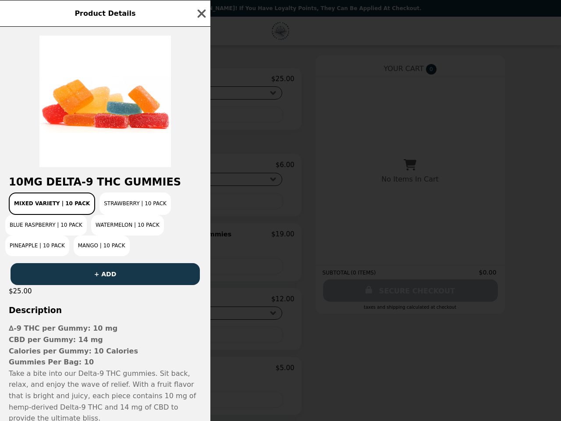  What do you see at coordinates (128, 225) in the screenshot?
I see `button: Watermelon | 10 Pack` at bounding box center [128, 225].